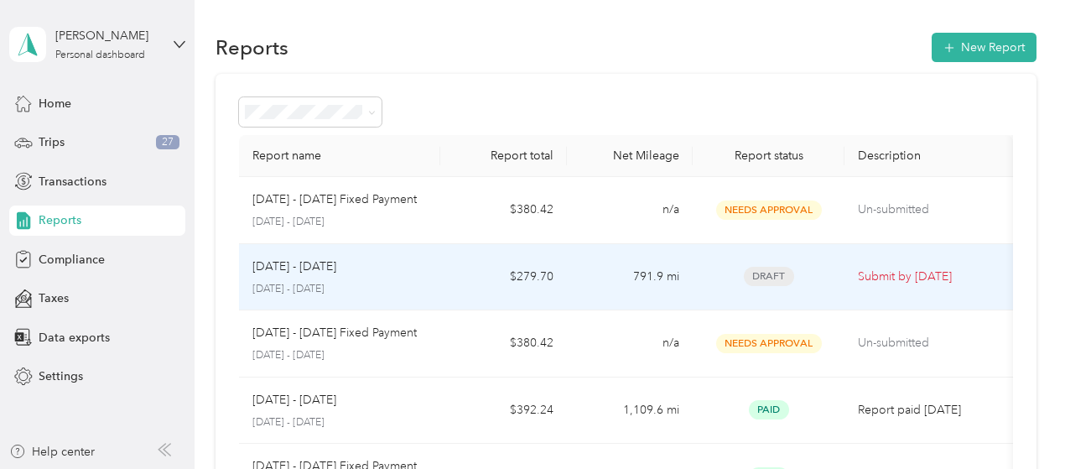 Image resolution: width=1065 pixels, height=469 pixels. I want to click on span: 27, so click(168, 143).